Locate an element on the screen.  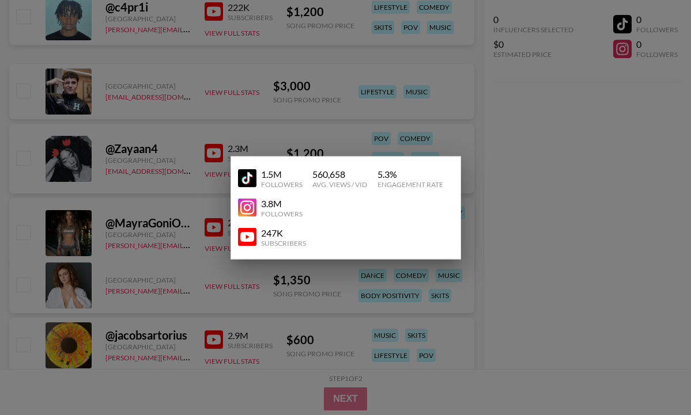
div: 1.5M is located at coordinates (282, 174).